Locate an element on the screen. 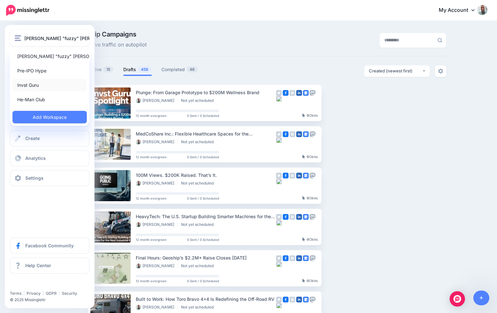 This screenshot has width=497, height=313. span: Settings is located at coordinates (34, 178).